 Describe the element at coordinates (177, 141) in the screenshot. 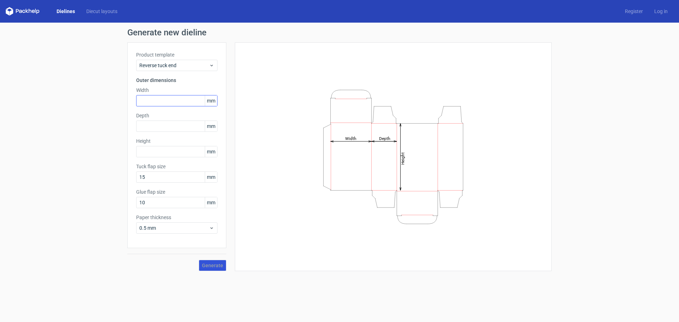

I see `label: Height` at that location.